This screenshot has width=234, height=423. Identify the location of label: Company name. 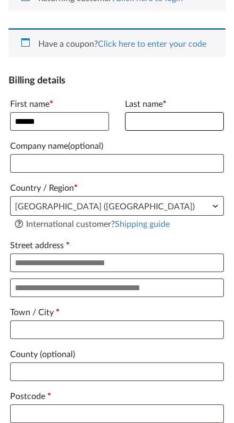
(117, 146).